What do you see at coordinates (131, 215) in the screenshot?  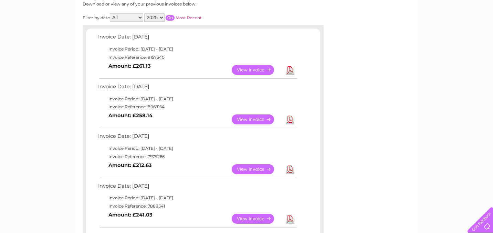 I see `b: Amount: £241.03` at bounding box center [131, 215].